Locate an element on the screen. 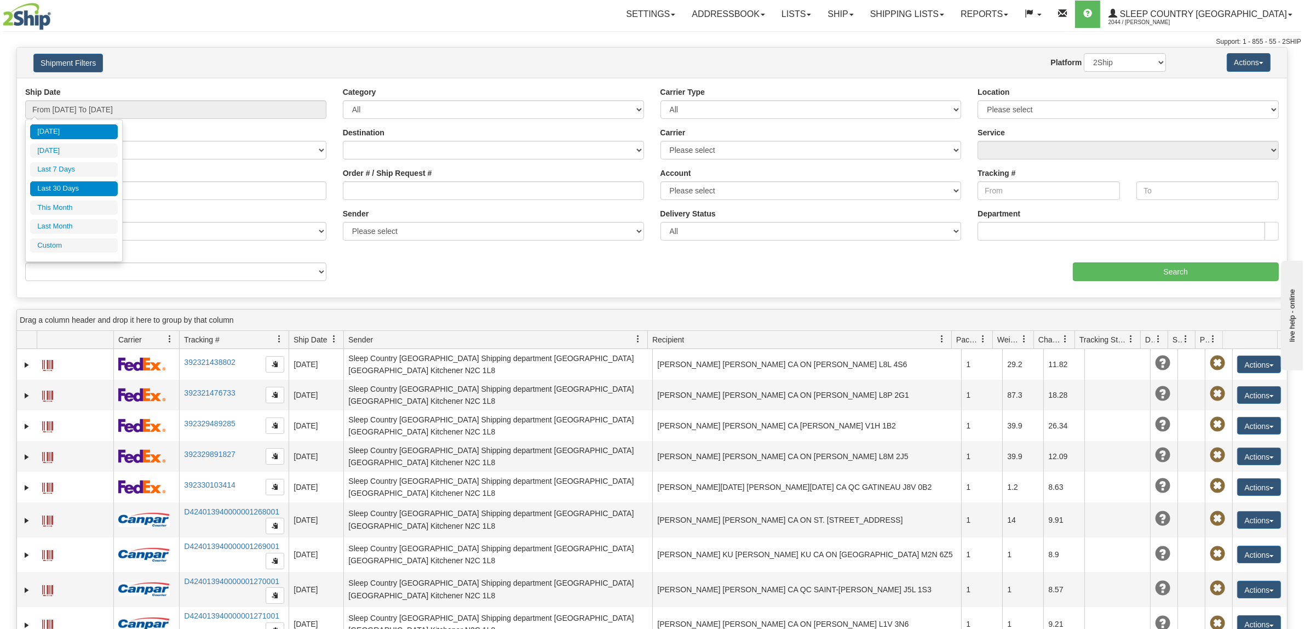 This screenshot has width=1304, height=629. a: D424013940000001269001 is located at coordinates (232, 546).